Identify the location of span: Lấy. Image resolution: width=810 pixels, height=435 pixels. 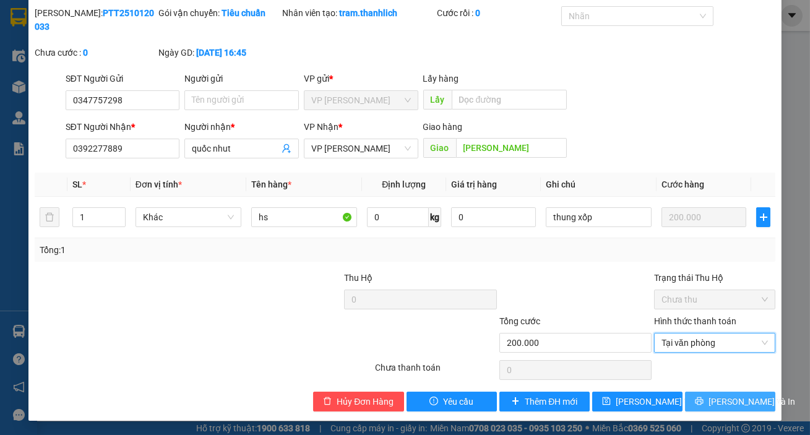
(438, 100).